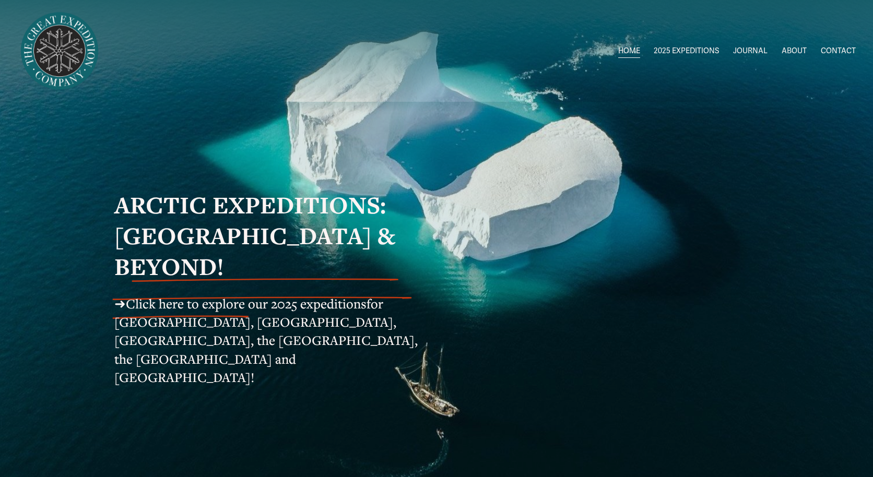 This screenshot has height=477, width=873. What do you see at coordinates (751, 51) in the screenshot?
I see `a: JOURNAL` at bounding box center [751, 51].